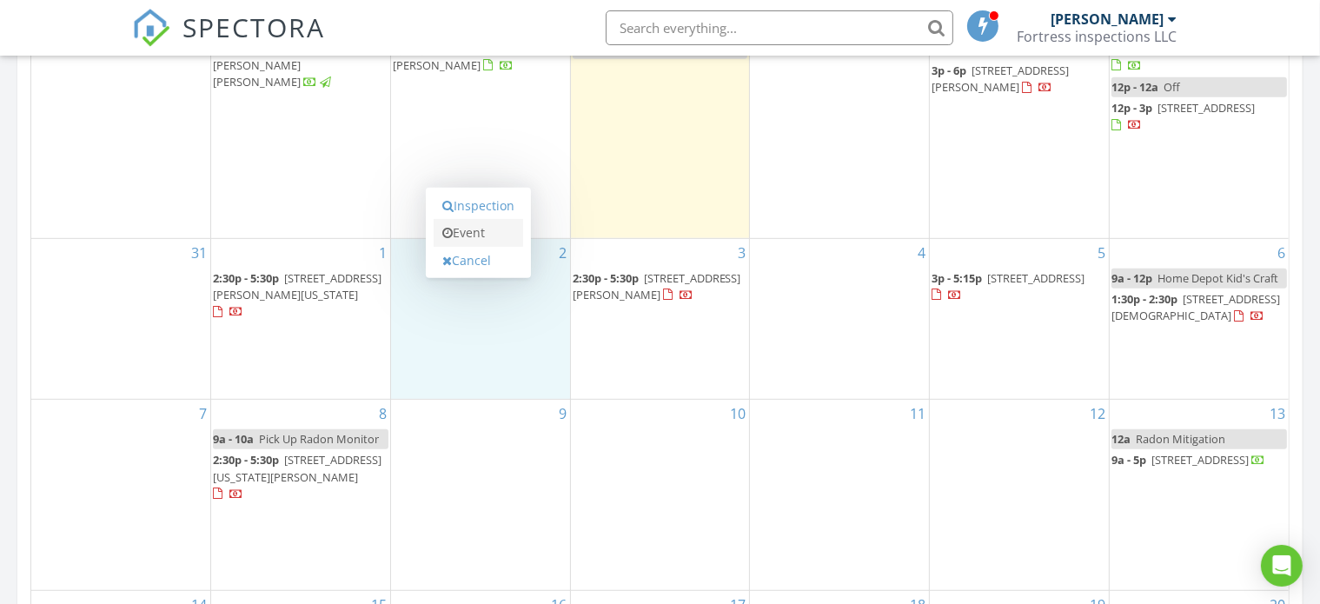 This screenshot has height=604, width=1320. What do you see at coordinates (478, 233) in the screenshot?
I see `a: Event` at bounding box center [478, 233].